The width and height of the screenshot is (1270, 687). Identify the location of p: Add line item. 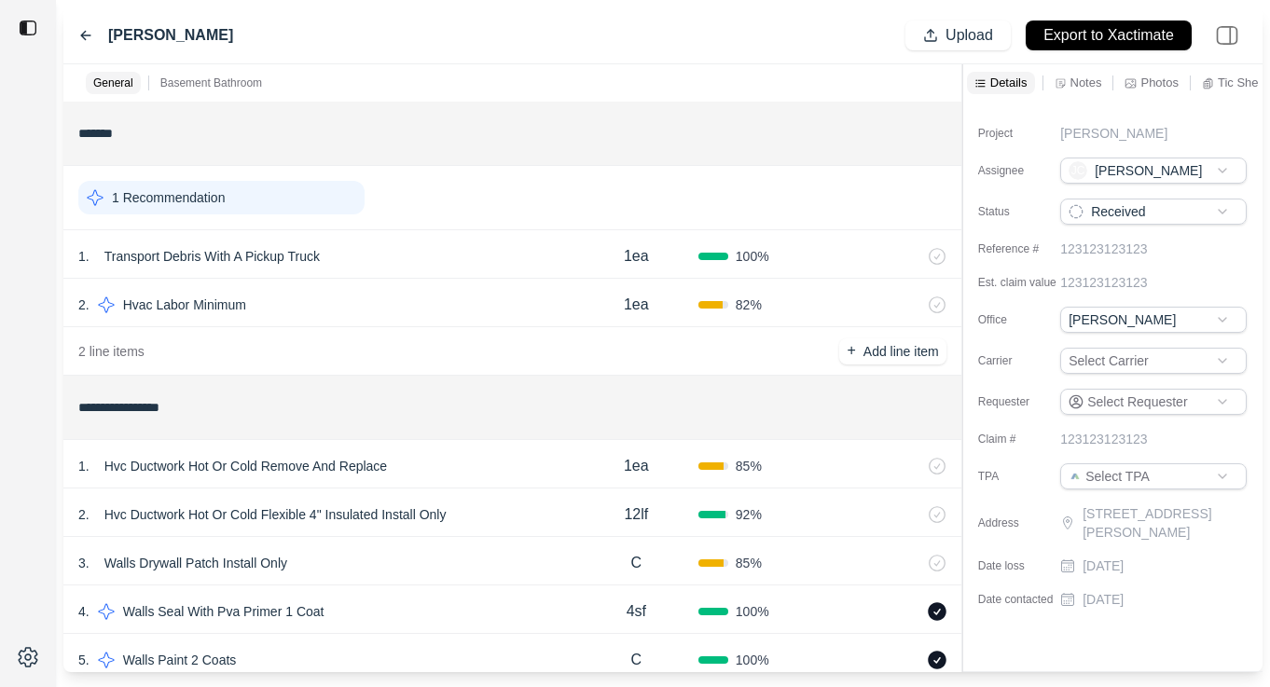
(901, 352).